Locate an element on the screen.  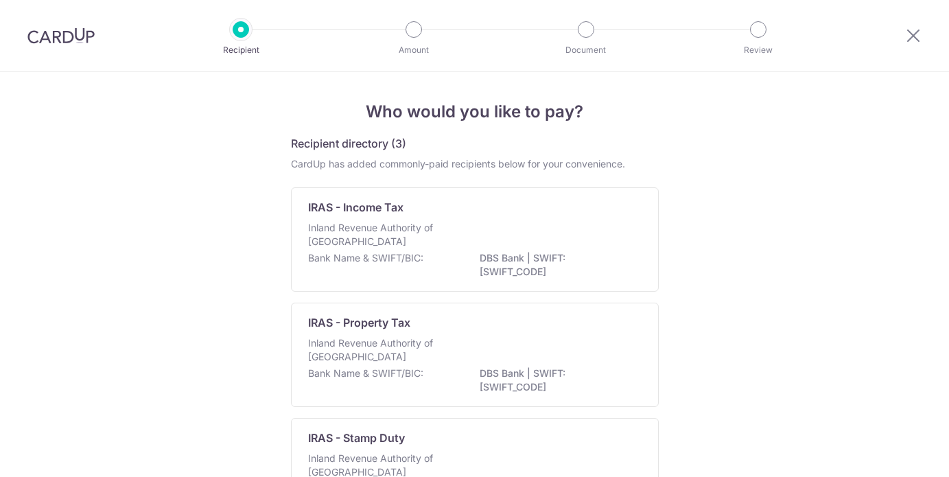
p: IRAS - Stamp Duty is located at coordinates (356, 438).